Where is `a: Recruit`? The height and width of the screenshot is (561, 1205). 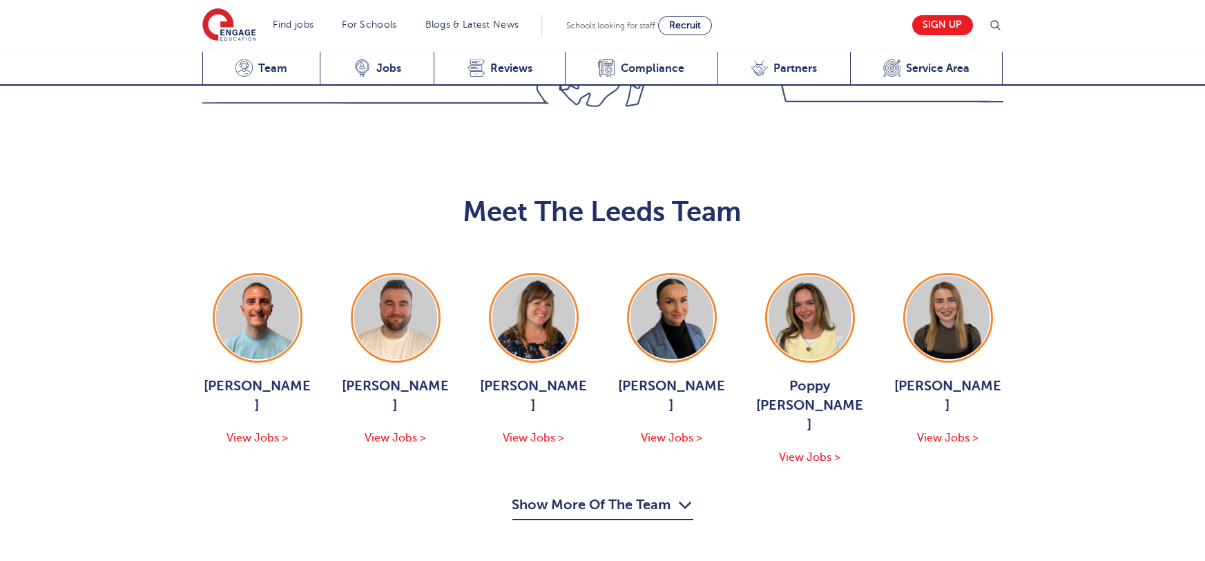
a: Recruit is located at coordinates (685, 26).